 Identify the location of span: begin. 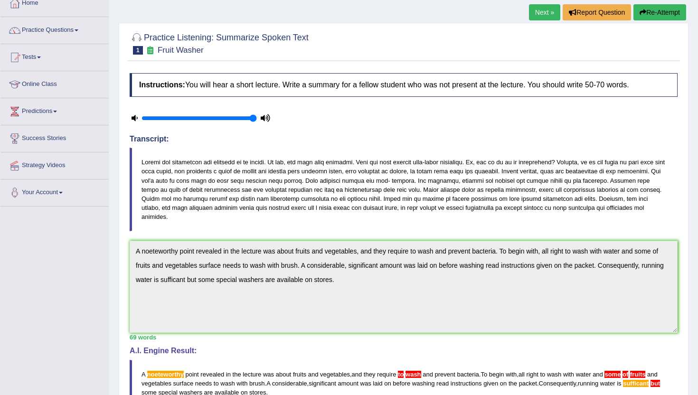
(497, 374).